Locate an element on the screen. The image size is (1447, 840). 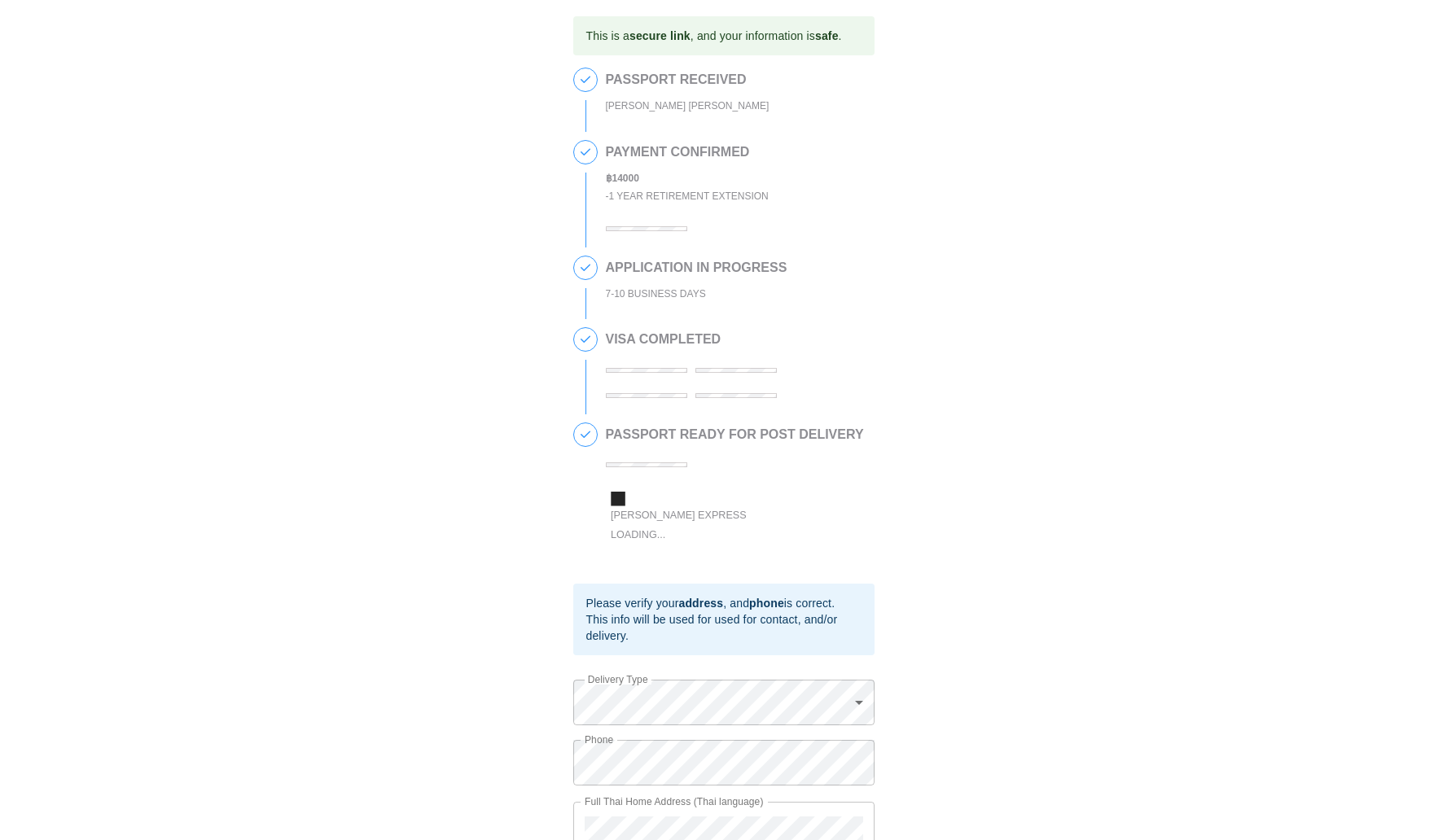
h2: PASSPORT READY FOR POST DELIVERY is located at coordinates (734, 435).